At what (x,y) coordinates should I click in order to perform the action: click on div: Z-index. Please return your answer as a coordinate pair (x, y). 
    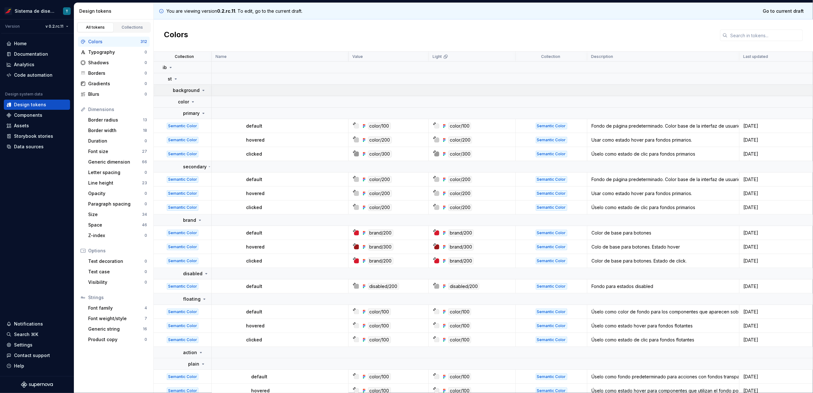
    Looking at the image, I should click on (116, 236).